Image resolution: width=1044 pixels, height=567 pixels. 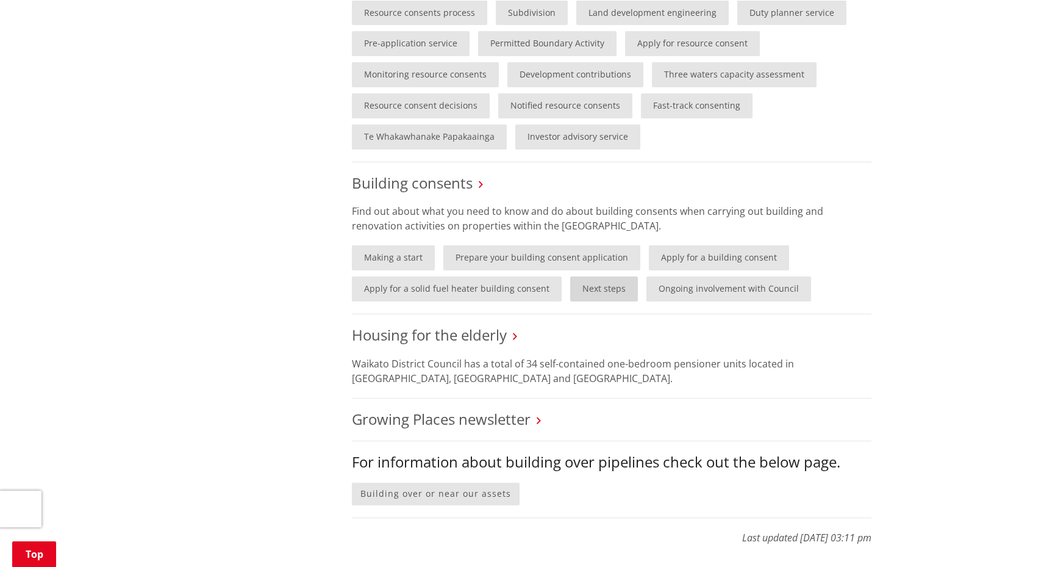 I want to click on a: Duty planner service, so click(x=792, y=13).